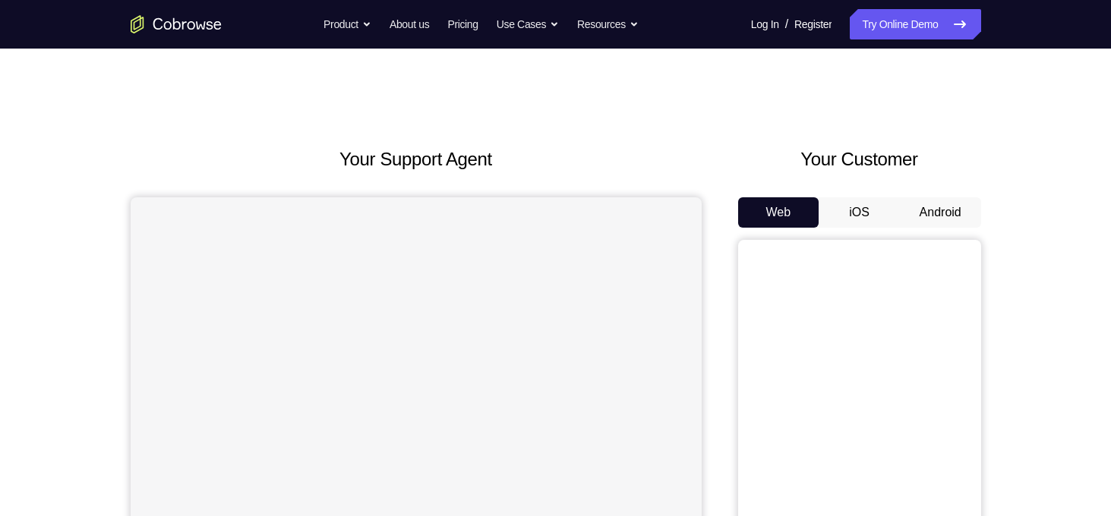 The image size is (1111, 516). Describe the element at coordinates (813, 24) in the screenshot. I see `a: Register` at that location.